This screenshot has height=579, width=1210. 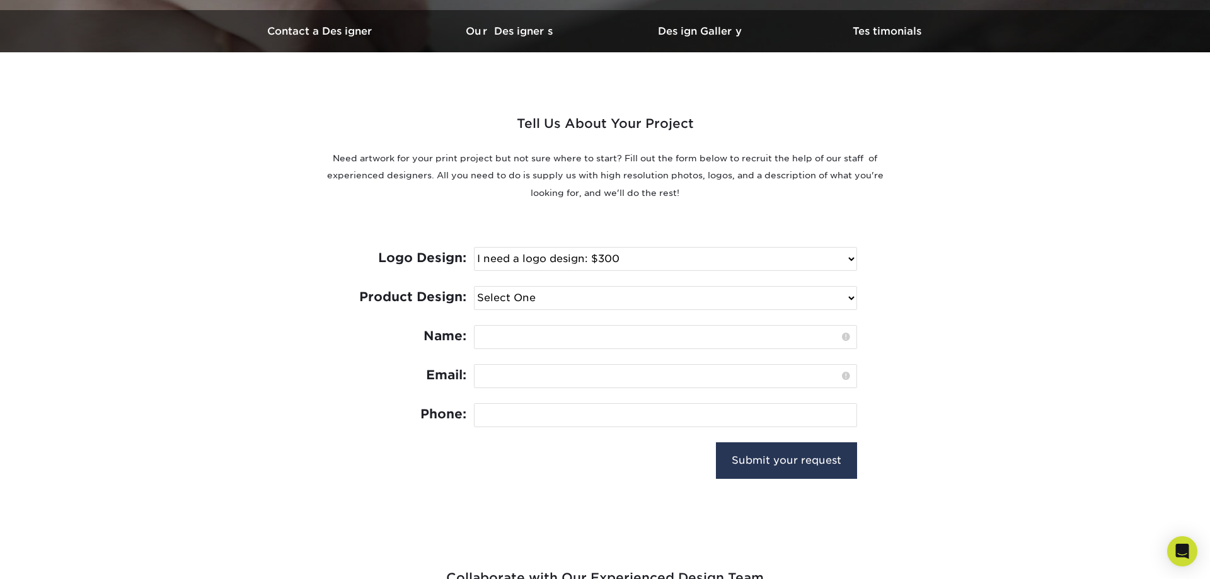 What do you see at coordinates (699, 31) in the screenshot?
I see `a: Design Gallery` at bounding box center [699, 31].